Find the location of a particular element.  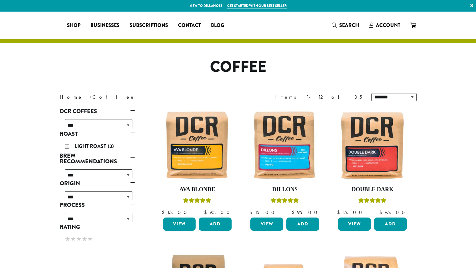

a: Double DarkRated 4.50 out of 5 is located at coordinates (373, 162).